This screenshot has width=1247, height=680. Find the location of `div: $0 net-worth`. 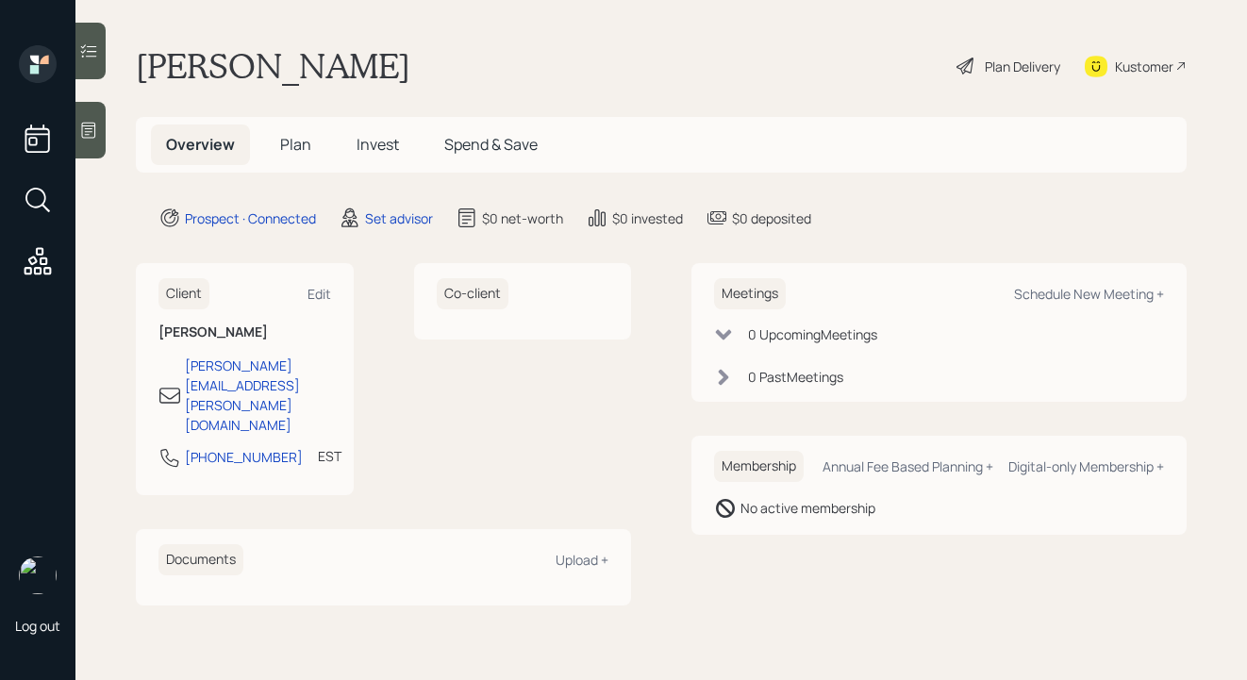

div: $0 net-worth is located at coordinates (523, 218).